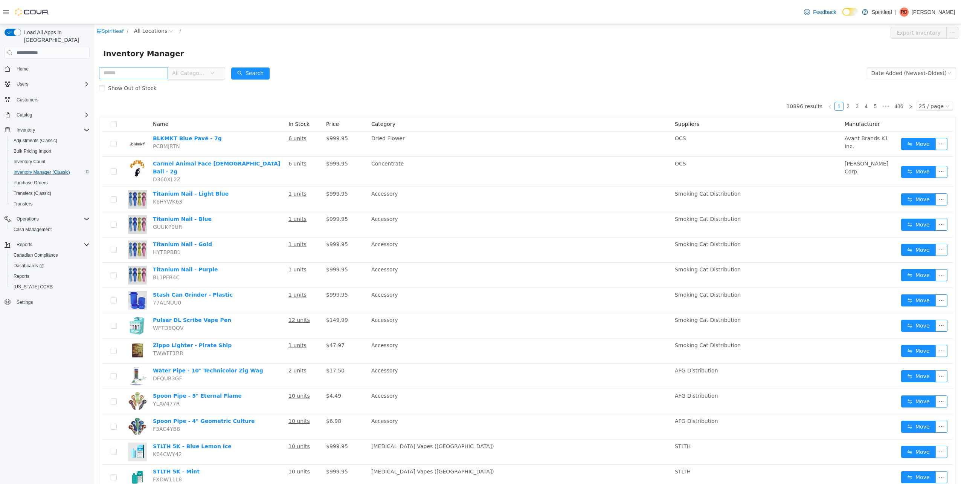 This screenshot has width=961, height=484. Describe the element at coordinates (816, 82) in the screenshot. I see `i: icon: right` at that location.